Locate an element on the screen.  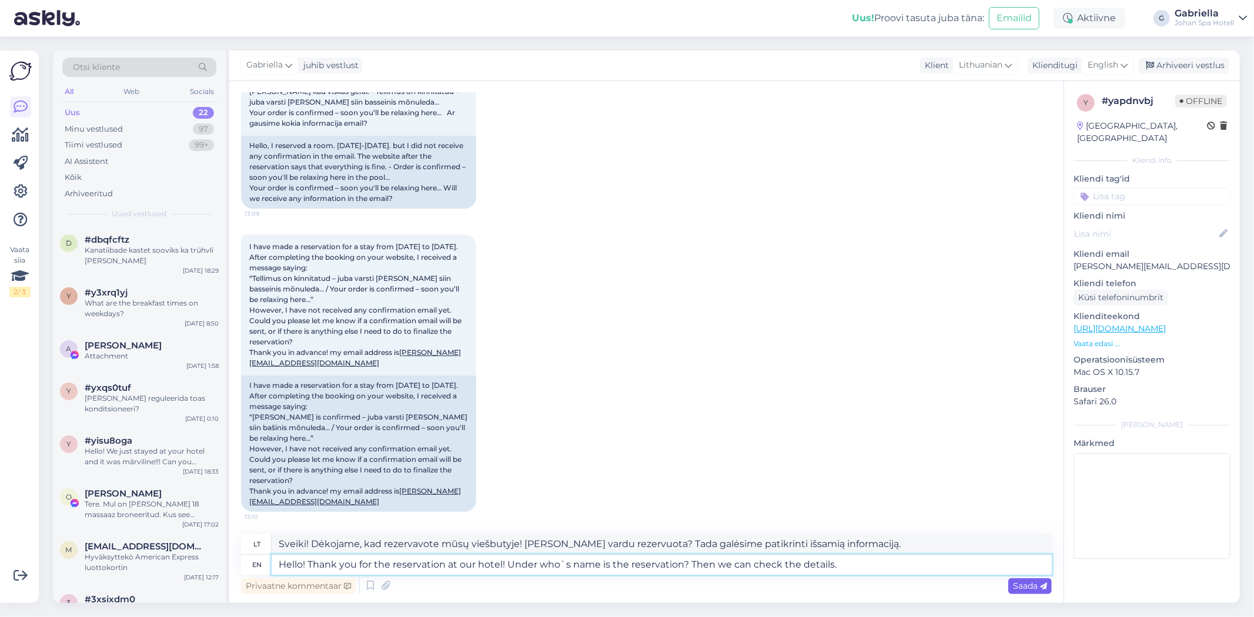
span: Andrus Rako is located at coordinates (123, 346).